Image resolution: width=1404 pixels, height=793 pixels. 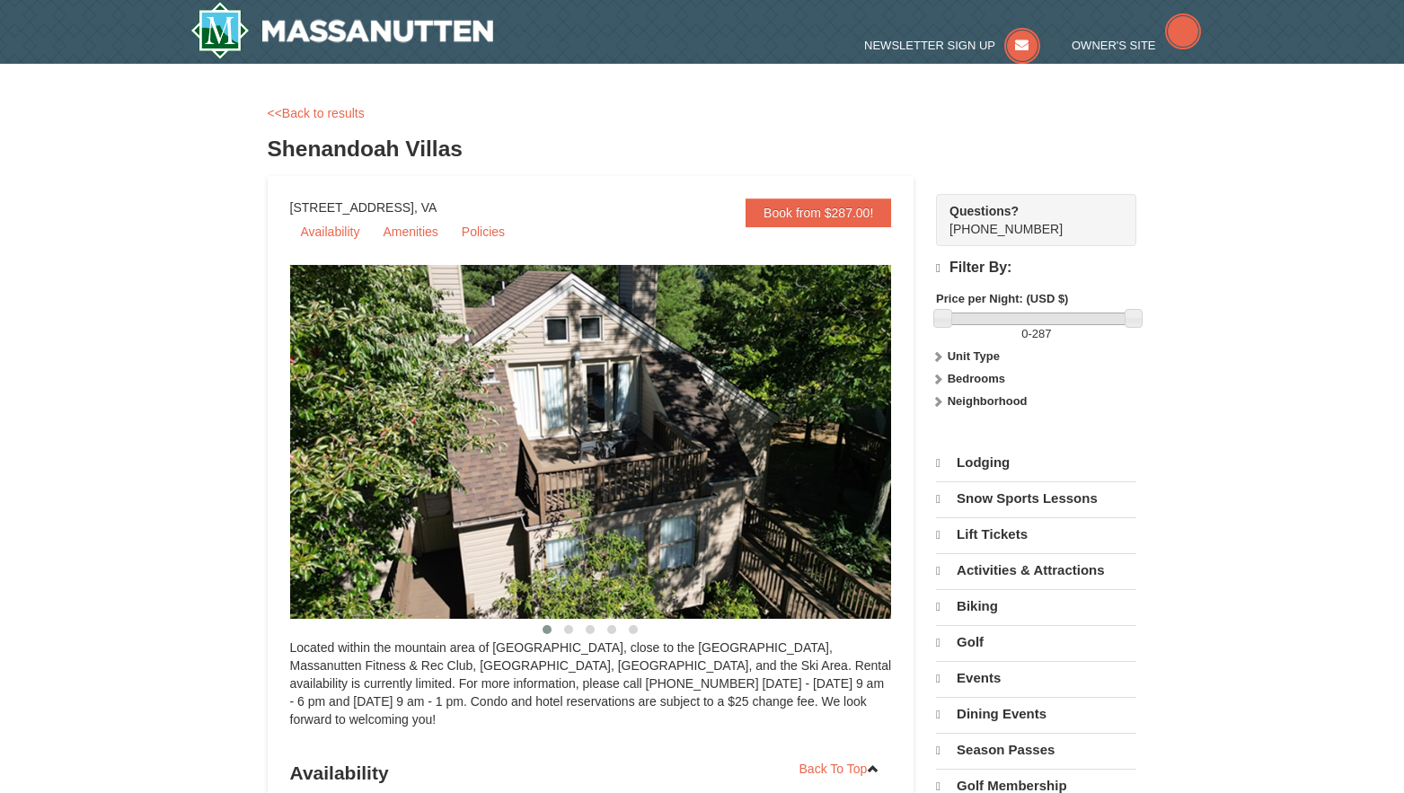 What do you see at coordinates (1001, 298) in the screenshot?
I see `strong: Price per Night: (USD $)` at bounding box center [1001, 298].